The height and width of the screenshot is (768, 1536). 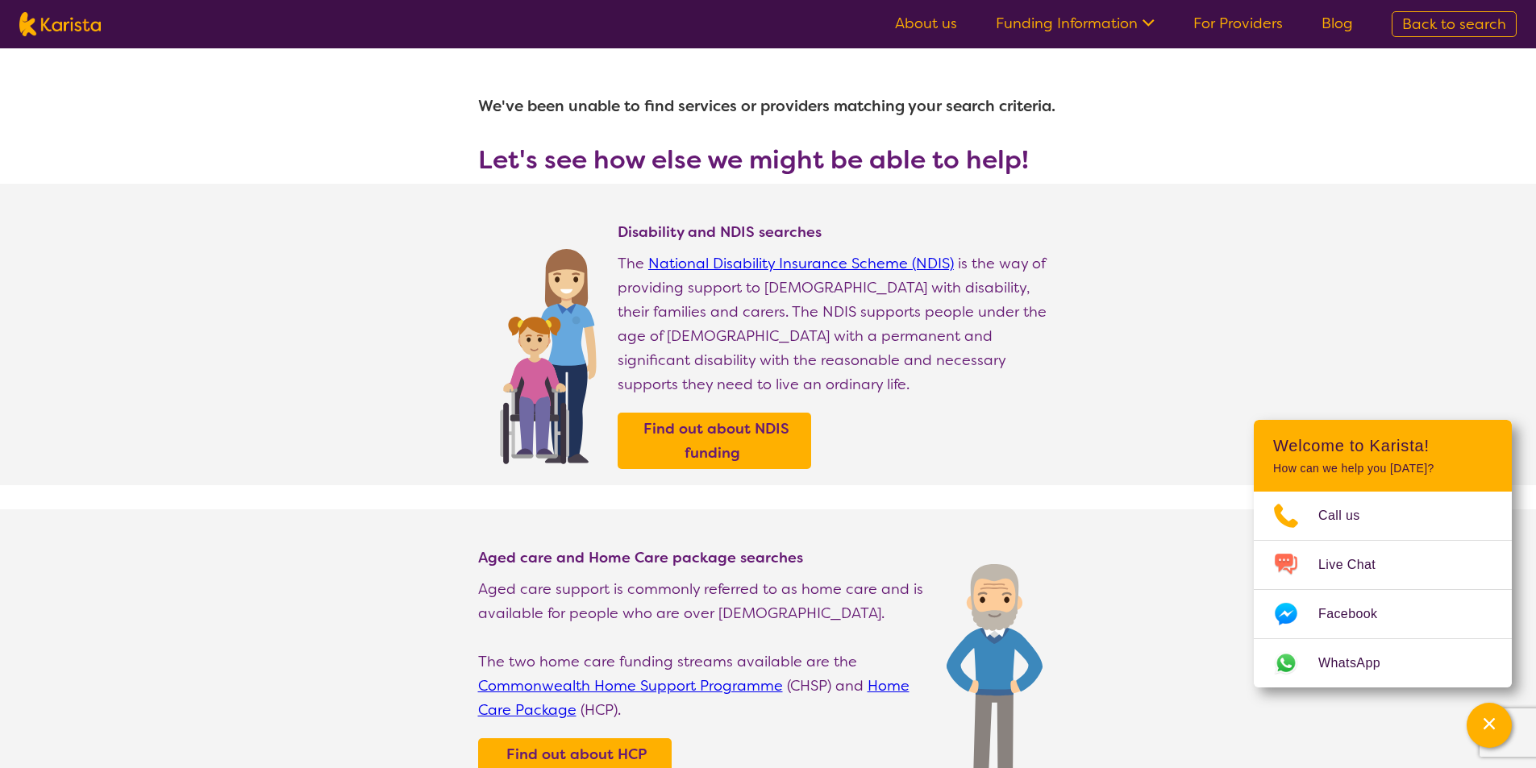 What do you see at coordinates (704, 601) in the screenshot?
I see `p: Aged care support is commonly referred to as home care and is available for people who are over [...` at bounding box center [704, 601].